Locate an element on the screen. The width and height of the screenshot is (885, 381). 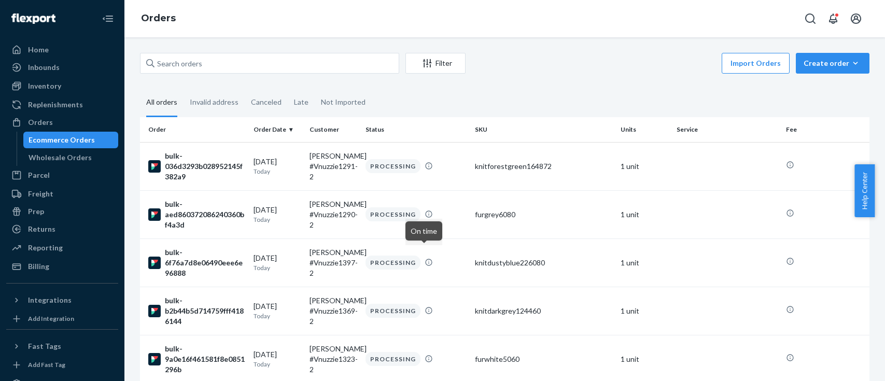
div: Prep is located at coordinates (36, 211).